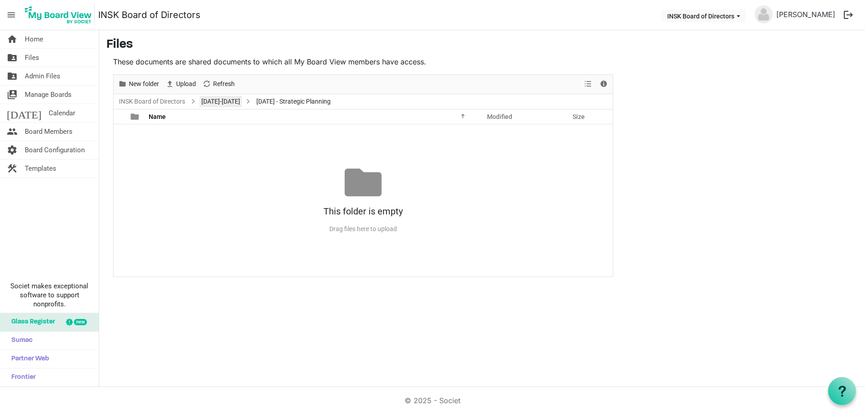 The width and height of the screenshot is (865, 414). I want to click on button: New folder, so click(139, 84).